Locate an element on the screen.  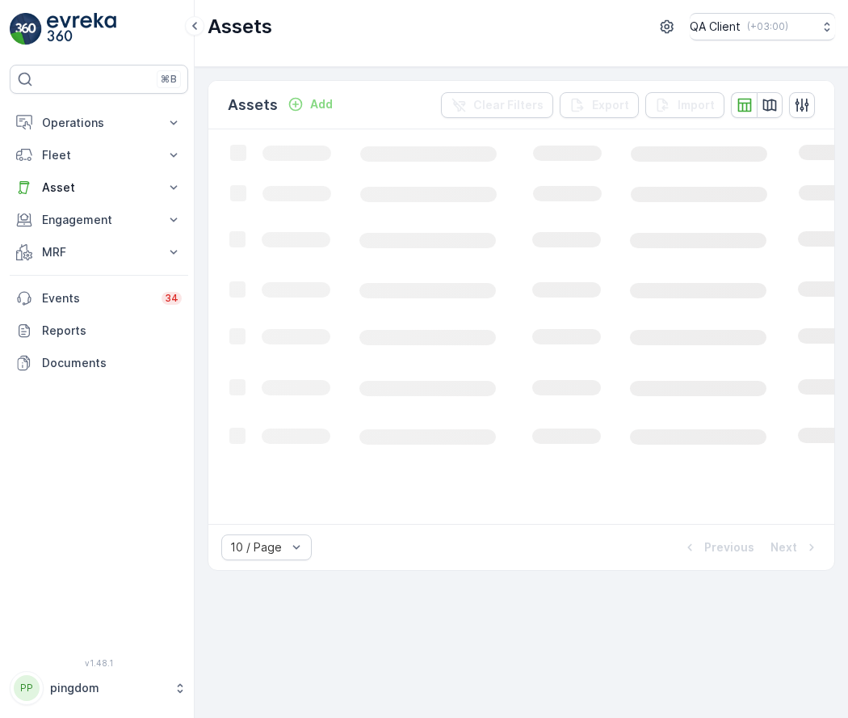
button: Clear Filters is located at coordinates (497, 105).